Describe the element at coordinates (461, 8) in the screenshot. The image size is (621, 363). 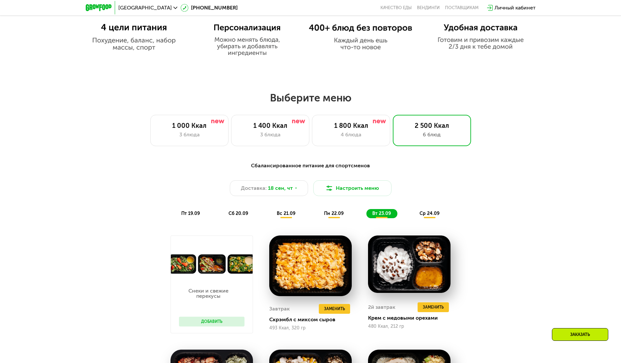
I see `div: поставщикам` at that location.